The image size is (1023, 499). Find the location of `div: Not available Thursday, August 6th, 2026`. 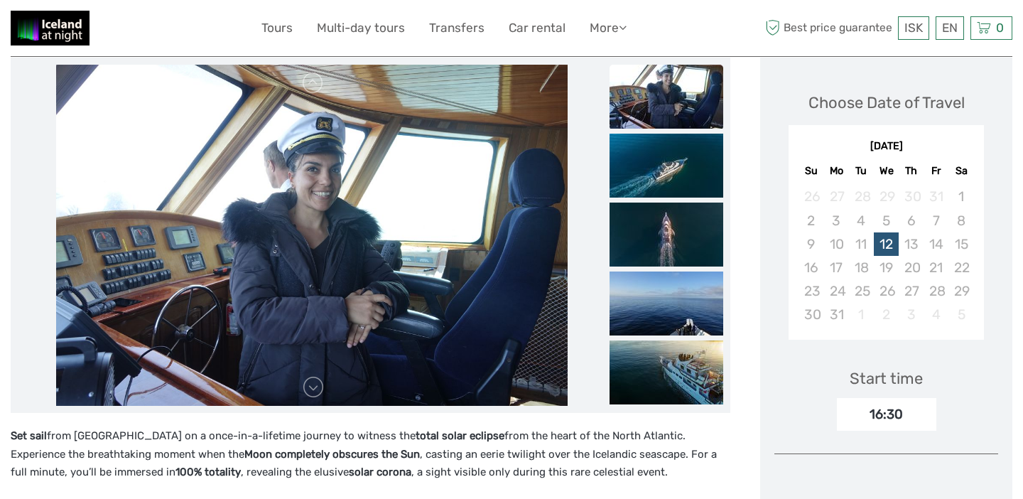

div: Not available Thursday, August 6th, 2026 is located at coordinates (911, 220).